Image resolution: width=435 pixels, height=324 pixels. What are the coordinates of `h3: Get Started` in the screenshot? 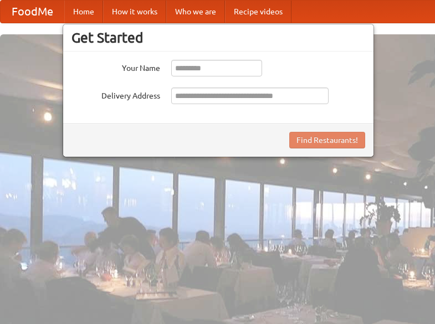 It's located at (218, 38).